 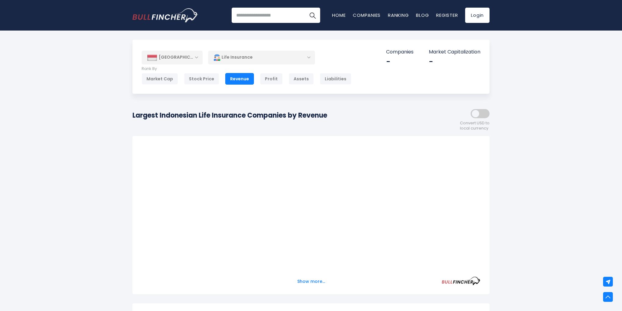 I want to click on div: Stock Price, so click(x=201, y=79).